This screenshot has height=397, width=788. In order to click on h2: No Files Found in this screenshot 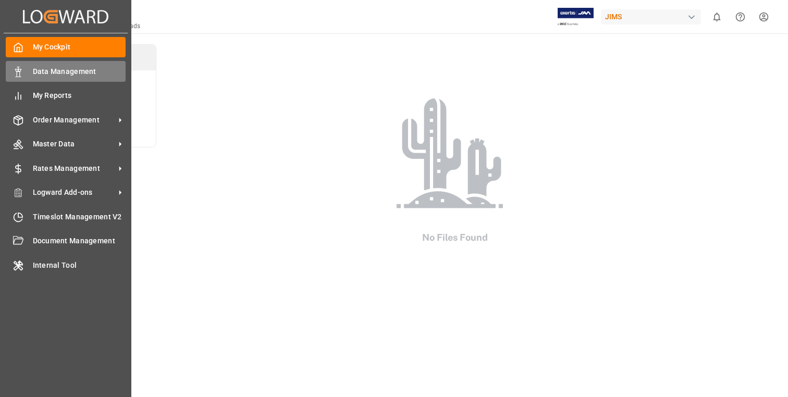, I will do `click(455, 237)`.